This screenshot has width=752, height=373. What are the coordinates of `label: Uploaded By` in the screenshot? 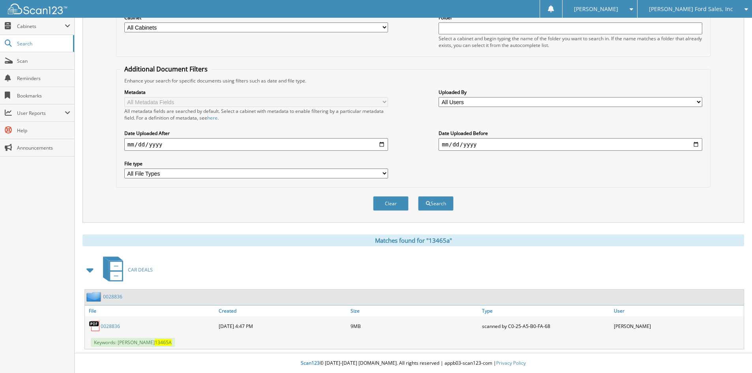 It's located at (571, 92).